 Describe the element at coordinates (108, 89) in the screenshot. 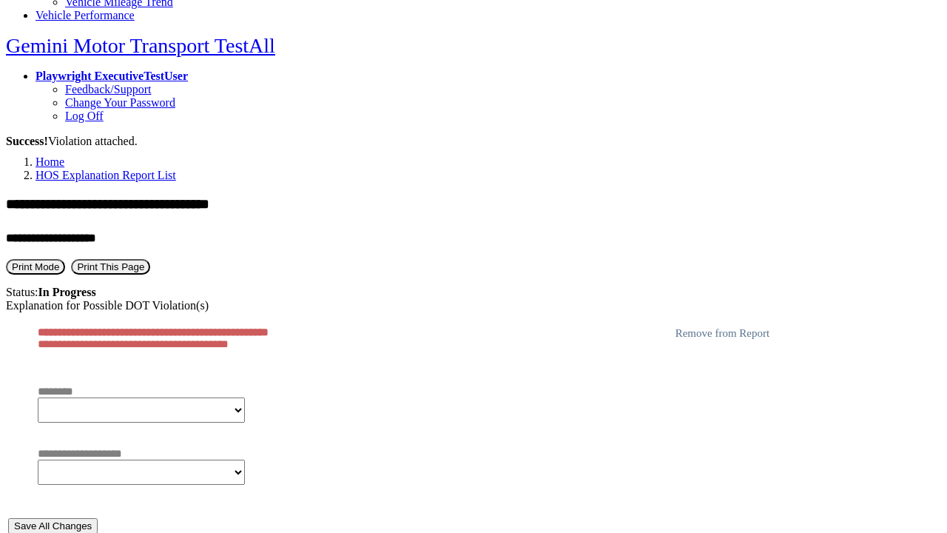

I see `a: Feedback/Support` at that location.